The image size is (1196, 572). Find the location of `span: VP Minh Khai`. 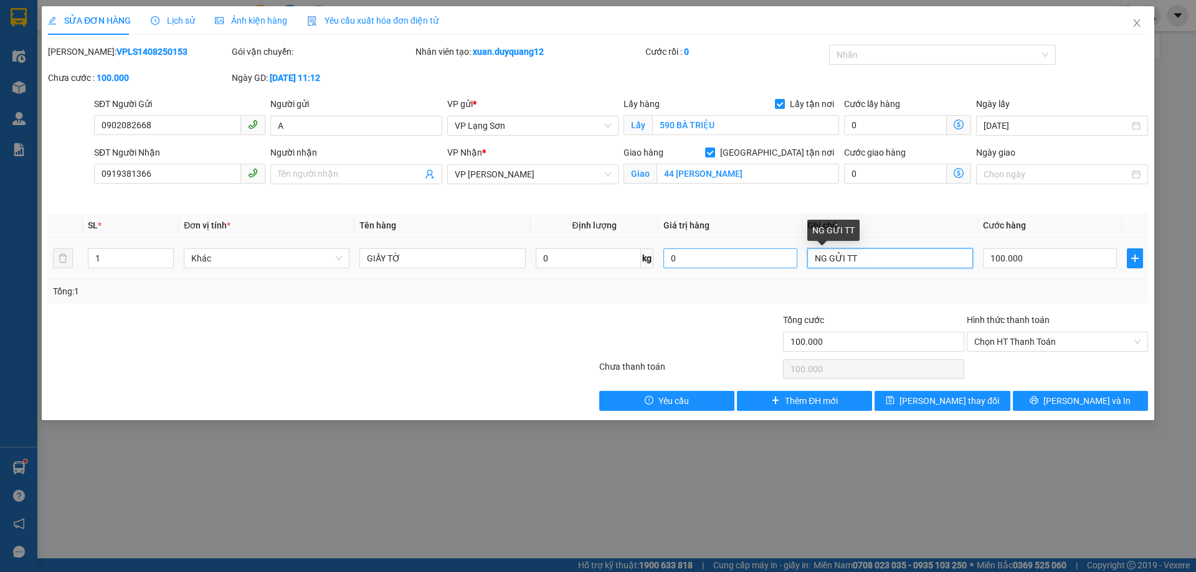

span: VP Minh Khai is located at coordinates (532, 174).